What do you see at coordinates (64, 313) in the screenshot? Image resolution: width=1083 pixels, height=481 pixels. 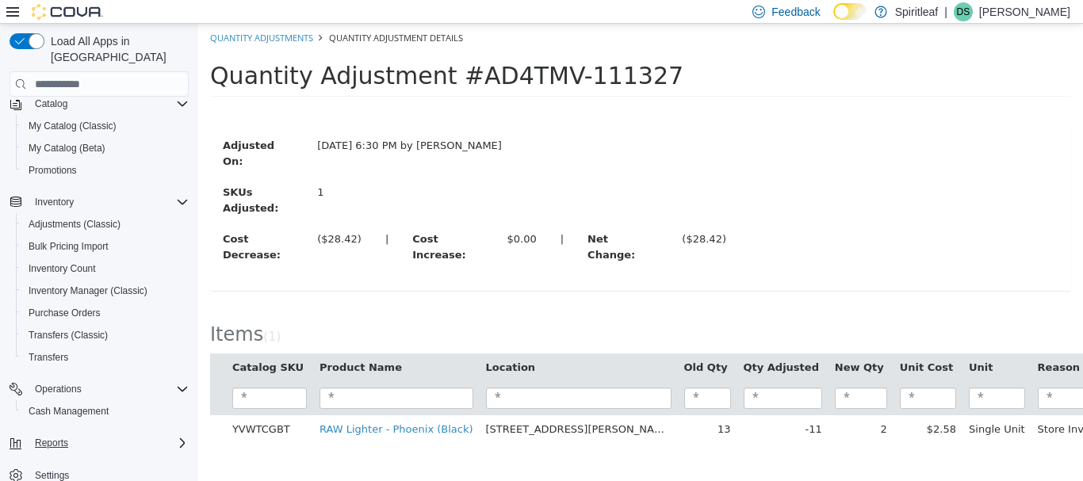 I see `a: Purchase Orders` at bounding box center [64, 313].